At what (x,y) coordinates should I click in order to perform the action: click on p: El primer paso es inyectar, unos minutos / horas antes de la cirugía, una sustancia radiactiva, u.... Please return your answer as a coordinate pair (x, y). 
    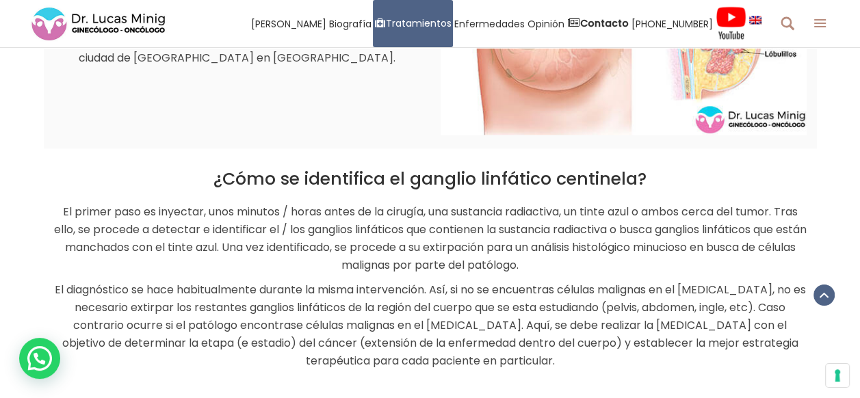
    Looking at the image, I should click on (431, 239).